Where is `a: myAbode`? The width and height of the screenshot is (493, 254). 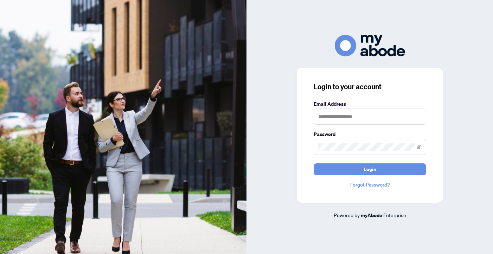
a: myAbode is located at coordinates (372, 216).